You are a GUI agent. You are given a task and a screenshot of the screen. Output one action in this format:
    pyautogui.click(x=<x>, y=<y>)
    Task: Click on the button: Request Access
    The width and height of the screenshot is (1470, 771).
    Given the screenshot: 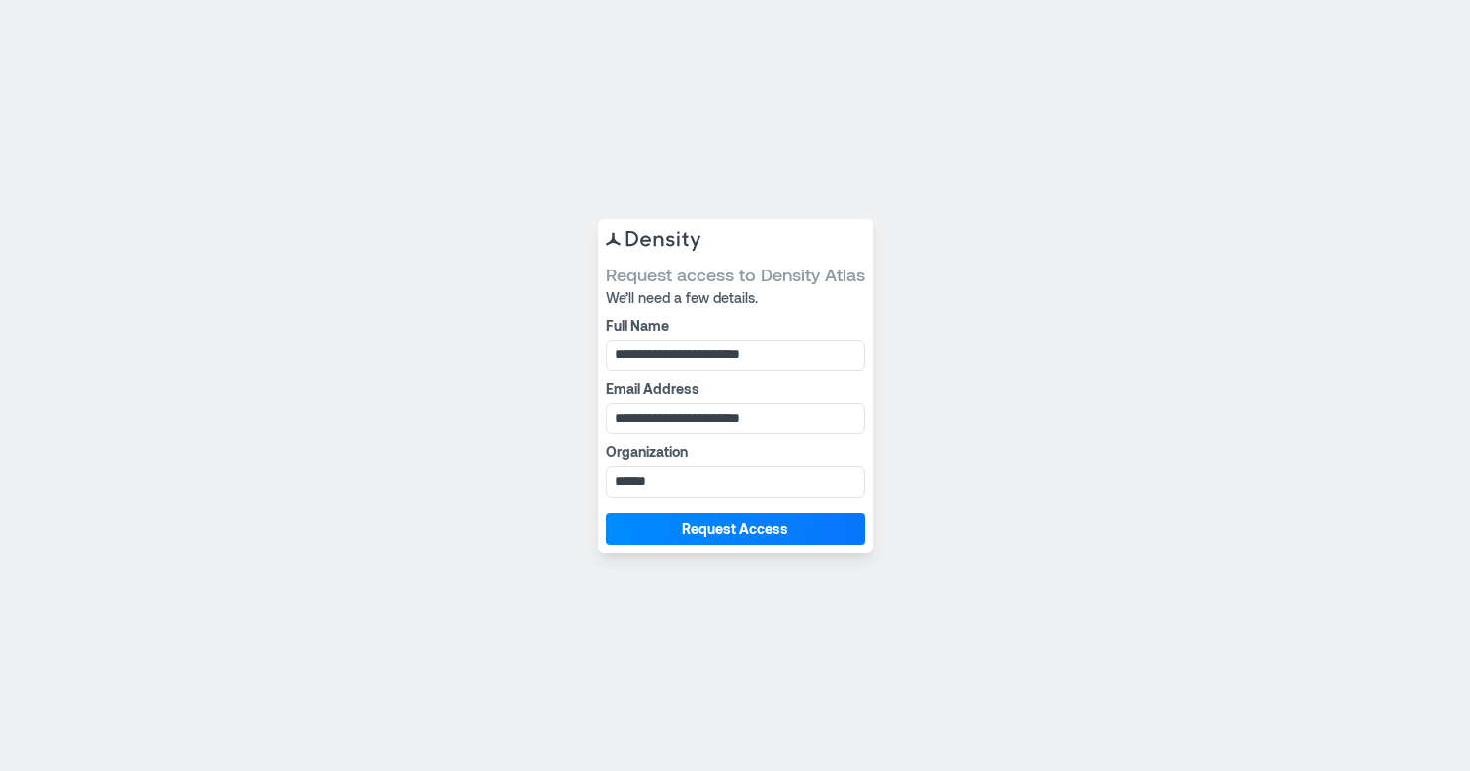 What is the action you would take?
    pyautogui.click(x=735, y=529)
    